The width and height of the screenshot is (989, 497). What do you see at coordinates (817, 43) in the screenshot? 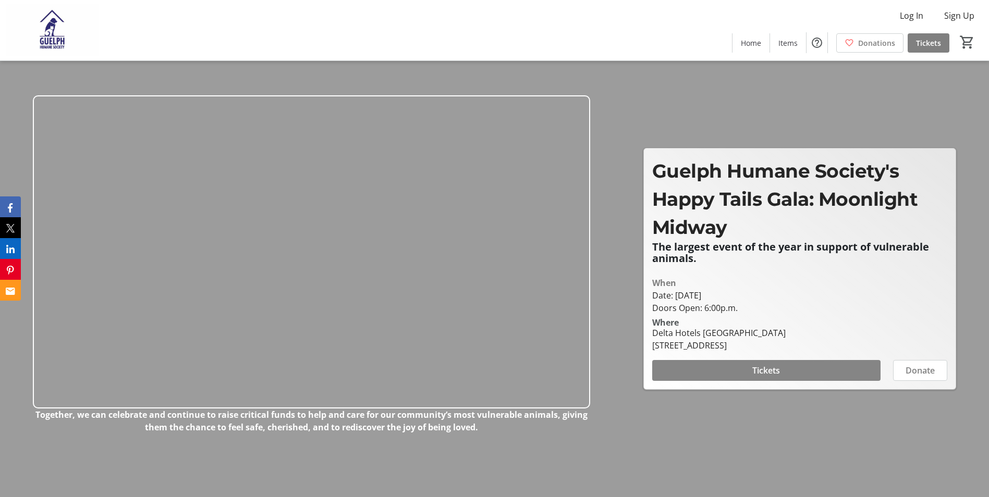
I see `button: Help` at bounding box center [817, 43].